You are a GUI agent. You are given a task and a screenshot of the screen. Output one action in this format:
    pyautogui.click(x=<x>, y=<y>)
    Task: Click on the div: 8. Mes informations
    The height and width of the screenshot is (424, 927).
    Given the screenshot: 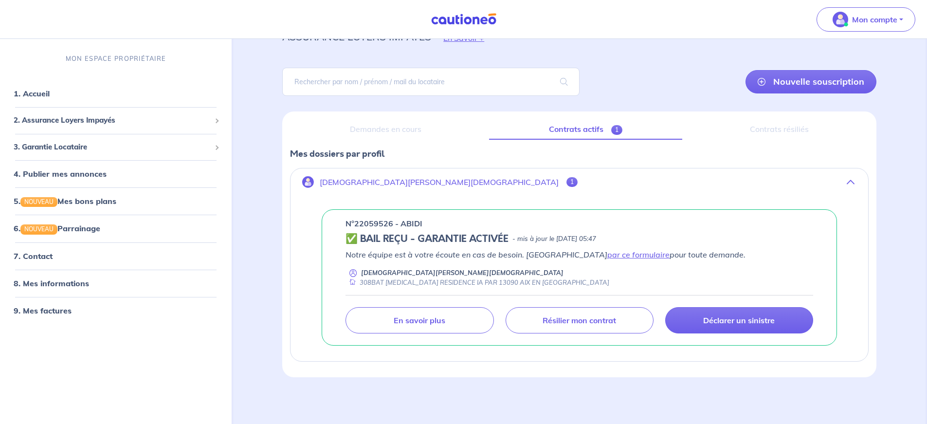 What is the action you would take?
    pyautogui.click(x=116, y=283)
    